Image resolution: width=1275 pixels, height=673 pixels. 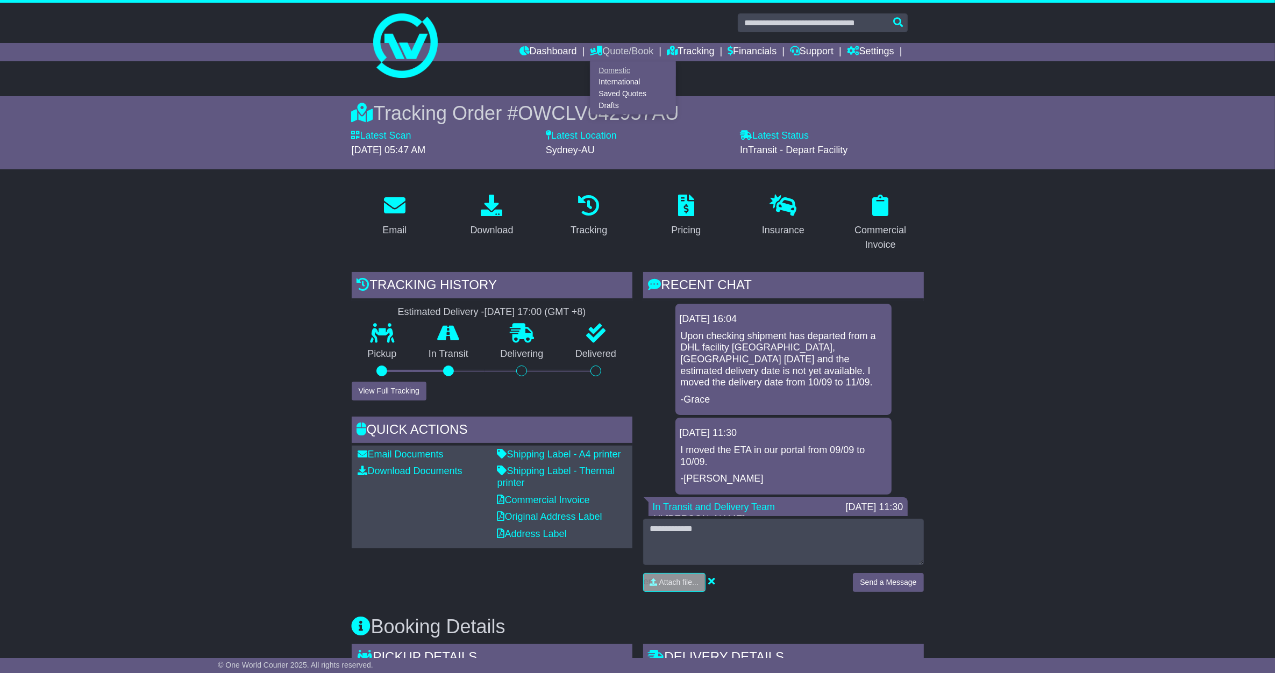 I want to click on span: © One World Courier 2025. All rights reserved., so click(x=295, y=665).